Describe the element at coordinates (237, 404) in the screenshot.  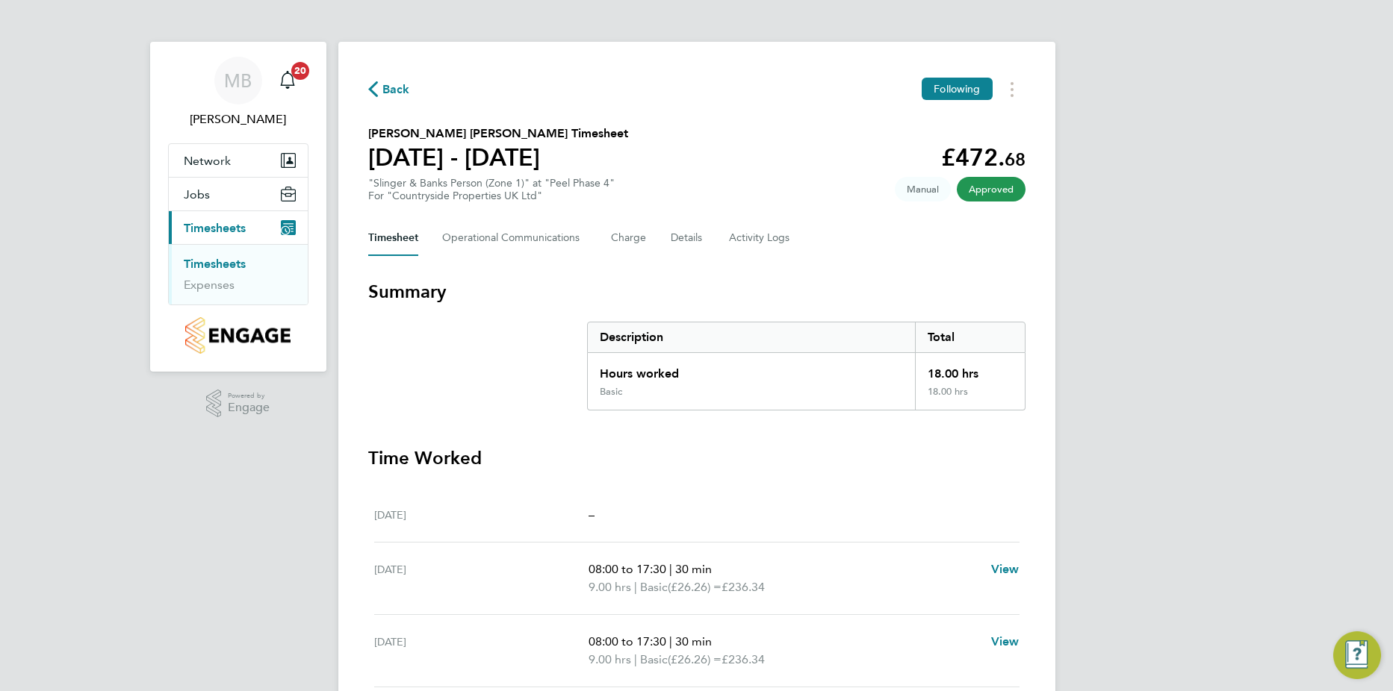
I see `a: Powered byEngage` at that location.